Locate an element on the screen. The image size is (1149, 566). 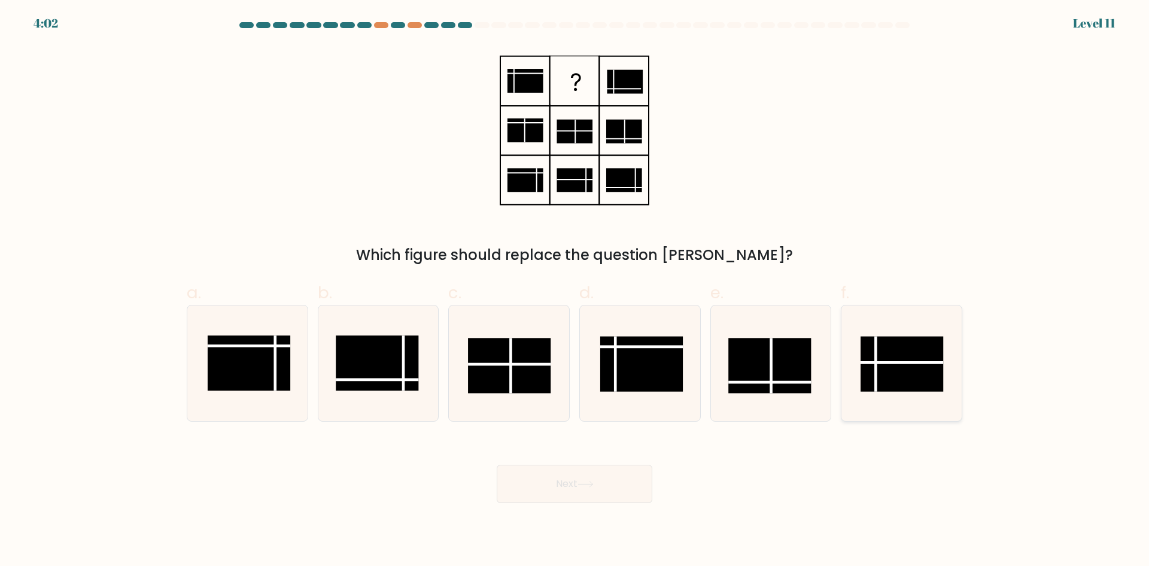
span: d. is located at coordinates (586, 292).